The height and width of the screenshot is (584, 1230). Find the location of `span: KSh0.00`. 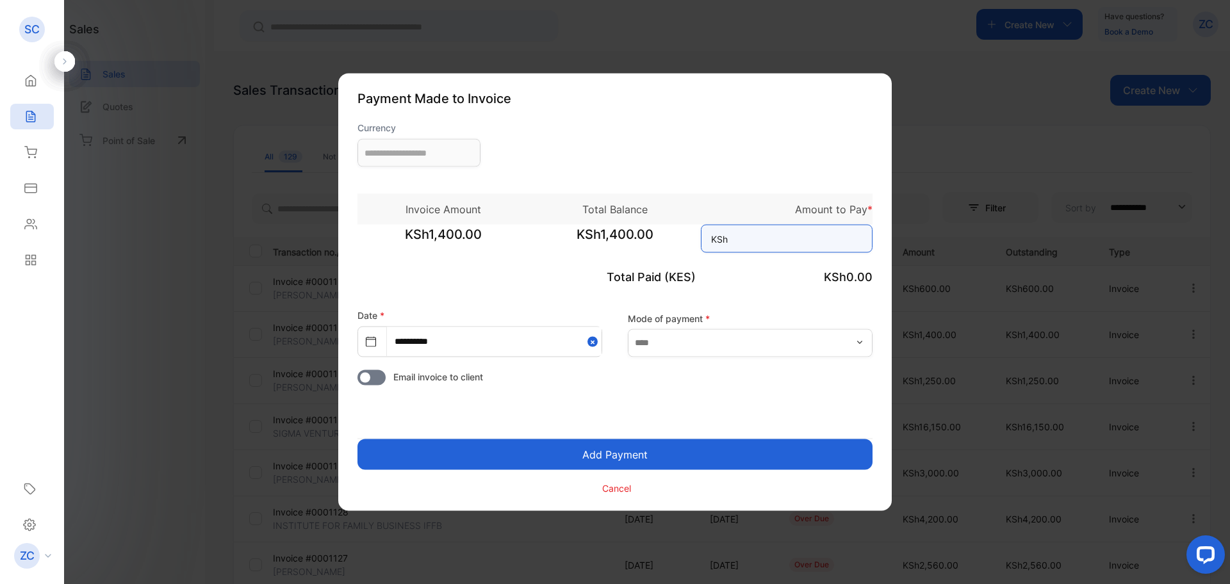

span: KSh0.00 is located at coordinates (848, 277).